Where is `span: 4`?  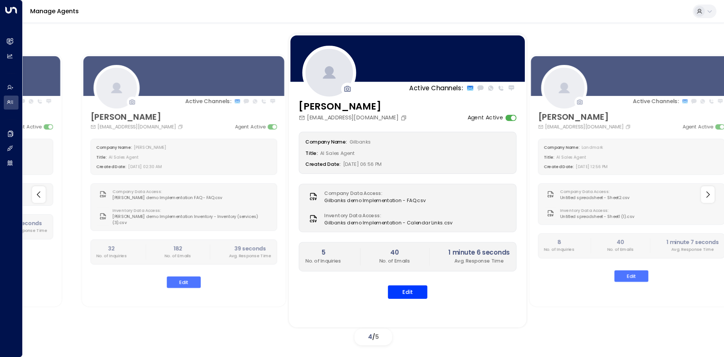 span: 4 is located at coordinates (370, 336).